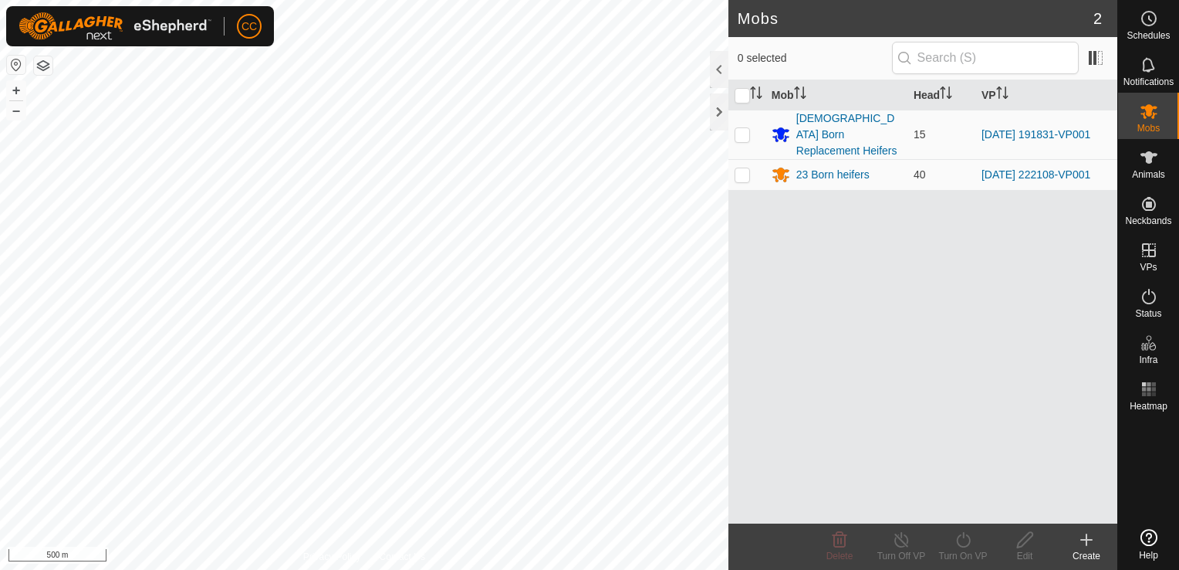 The height and width of the screenshot is (570, 1179). I want to click on button: Map Layers, so click(43, 66).